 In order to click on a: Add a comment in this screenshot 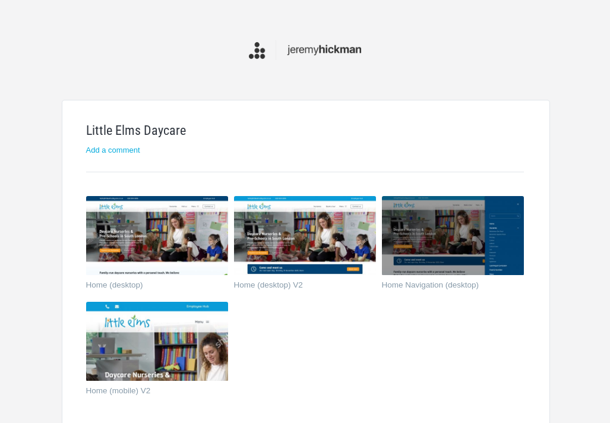, I will do `click(113, 150)`.